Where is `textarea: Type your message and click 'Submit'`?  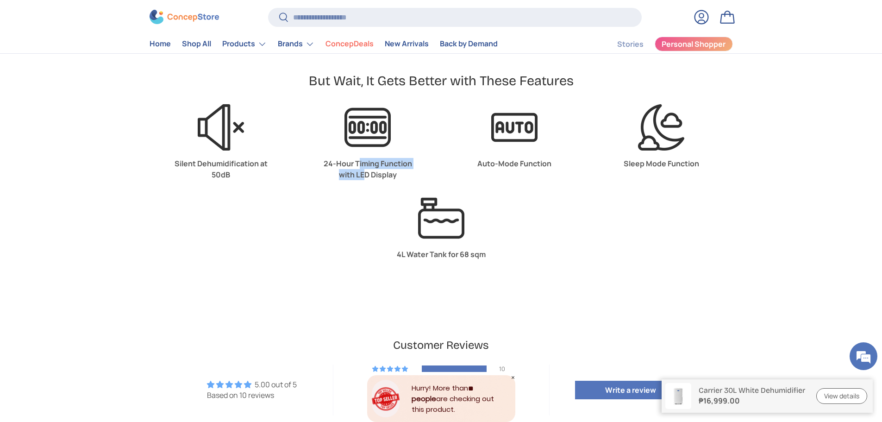
textarea: Type your message and click 'Submit' is located at coordinates (90, 269).